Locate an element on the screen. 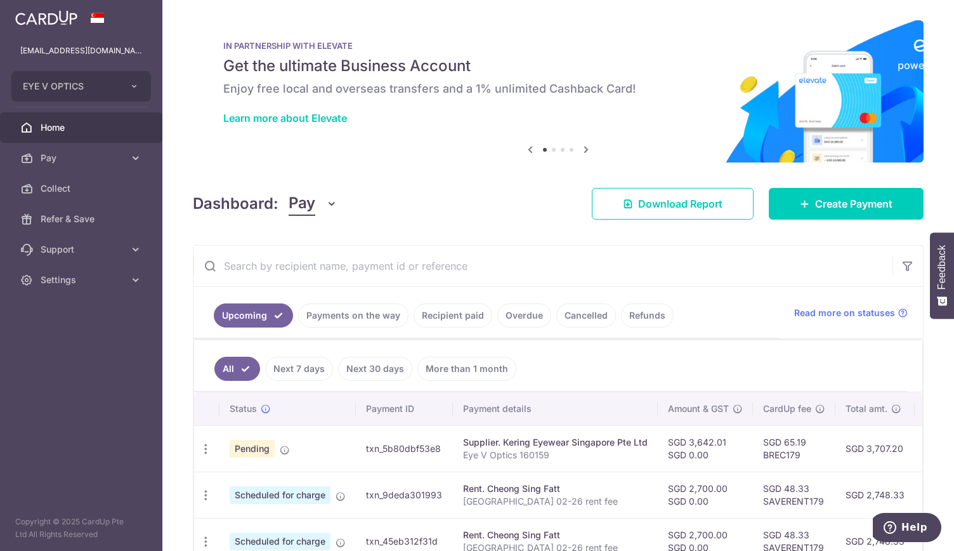  div: Supplier. Kering Eyewear Singapore Pte Ltd is located at coordinates (555, 442).